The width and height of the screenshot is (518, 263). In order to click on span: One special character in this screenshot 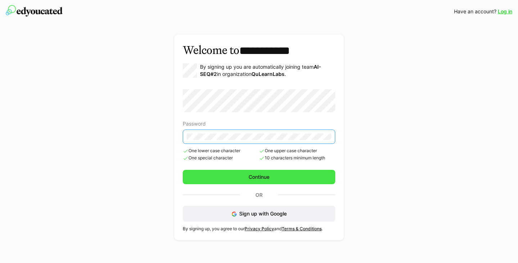, I will do `click(221, 158)`.